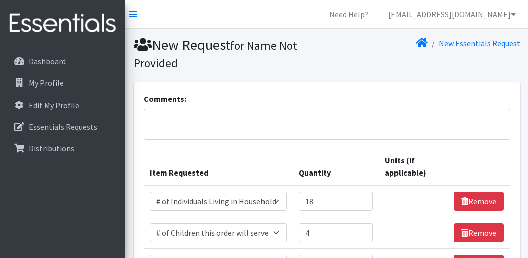  I want to click on small: for Name Not Provided, so click(215, 54).